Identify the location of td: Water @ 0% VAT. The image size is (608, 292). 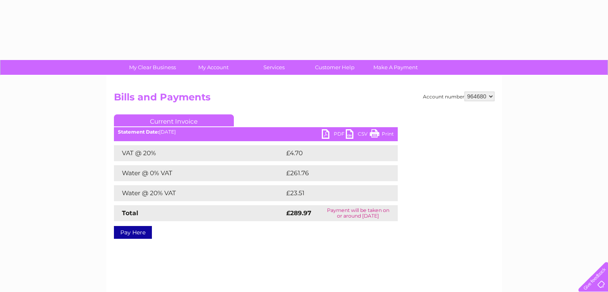
(199, 173).